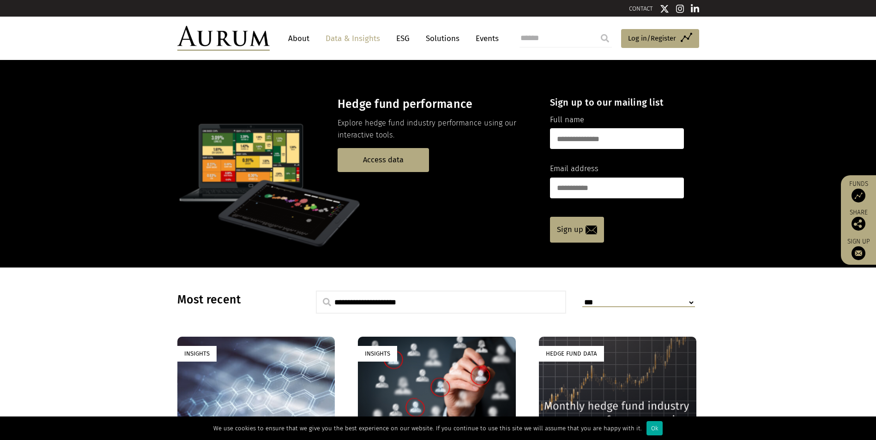  Describe the element at coordinates (442, 38) in the screenshot. I see `a: Solutions` at that location.